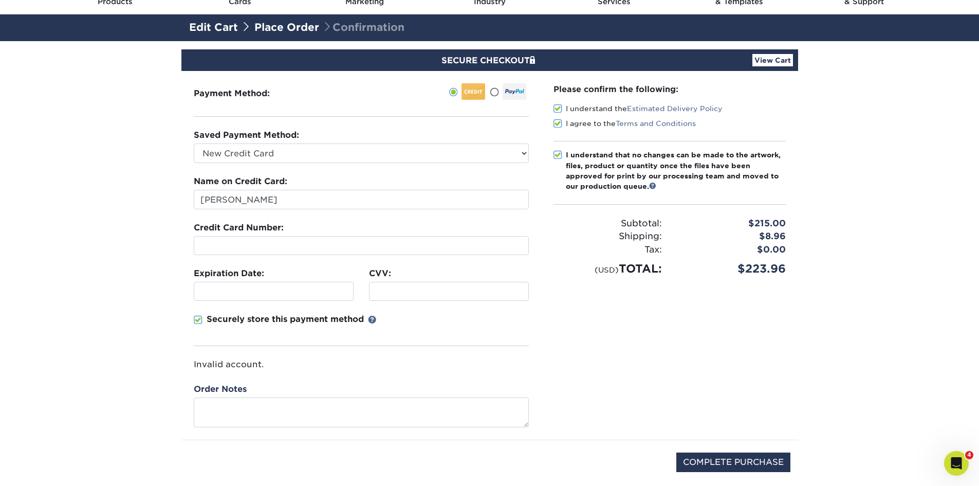 This screenshot has width=979, height=486. I want to click on label: I agree to the, so click(624, 123).